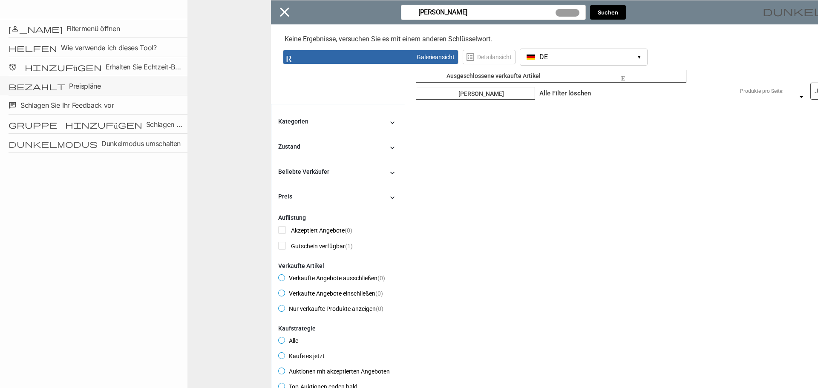 This screenshot has width=818, height=388. What do you see at coordinates (93, 29) in the screenshot?
I see `font: Filtermenü öffnen` at bounding box center [93, 29].